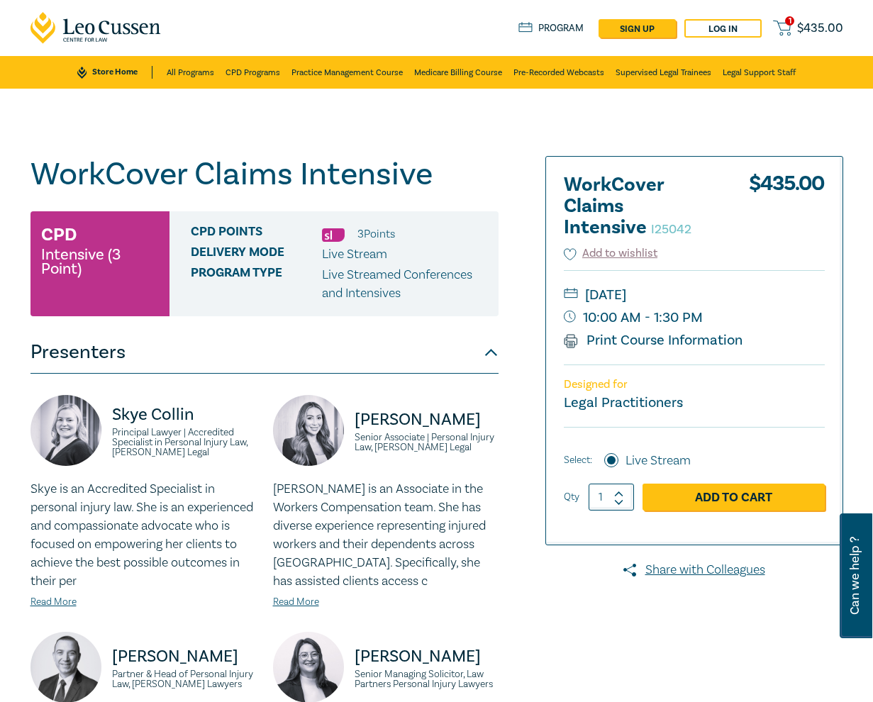  What do you see at coordinates (694, 384) in the screenshot?
I see `p: Designed for` at bounding box center [694, 384].